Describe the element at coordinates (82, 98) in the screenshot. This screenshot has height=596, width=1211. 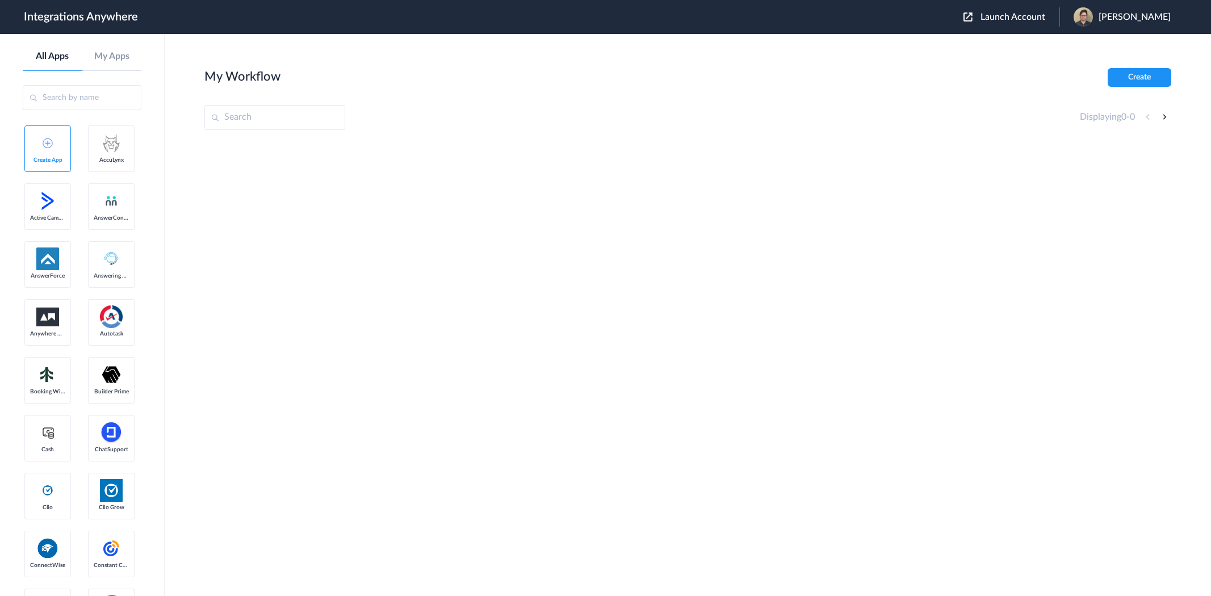
I see `input: Search by name` at that location.